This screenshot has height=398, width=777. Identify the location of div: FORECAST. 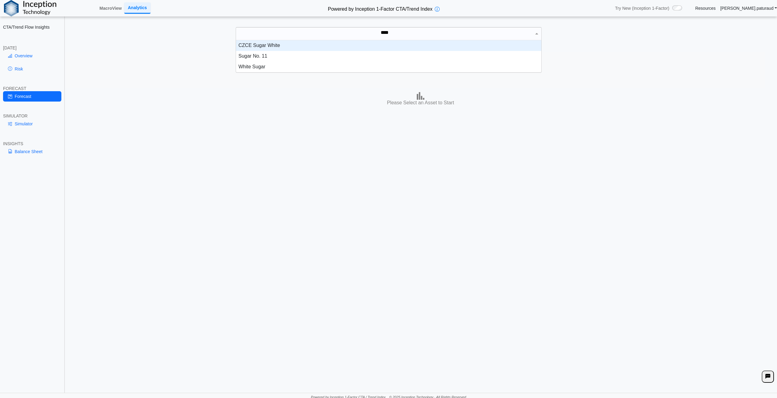
(32, 89).